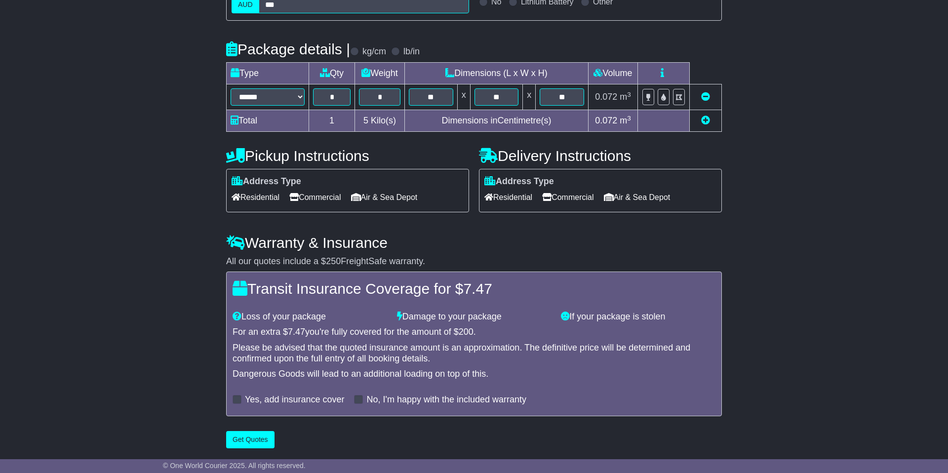  What do you see at coordinates (374, 52) in the screenshot?
I see `label: kg/cm` at bounding box center [374, 52].